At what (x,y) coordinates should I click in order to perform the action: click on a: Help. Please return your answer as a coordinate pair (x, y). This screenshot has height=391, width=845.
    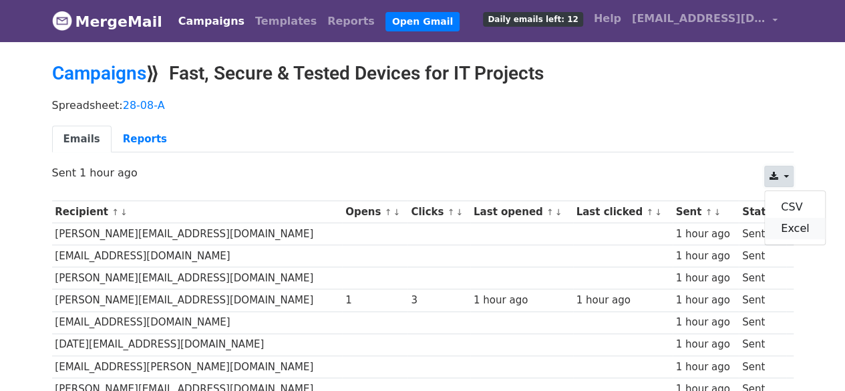
    Looking at the image, I should click on (607, 19).